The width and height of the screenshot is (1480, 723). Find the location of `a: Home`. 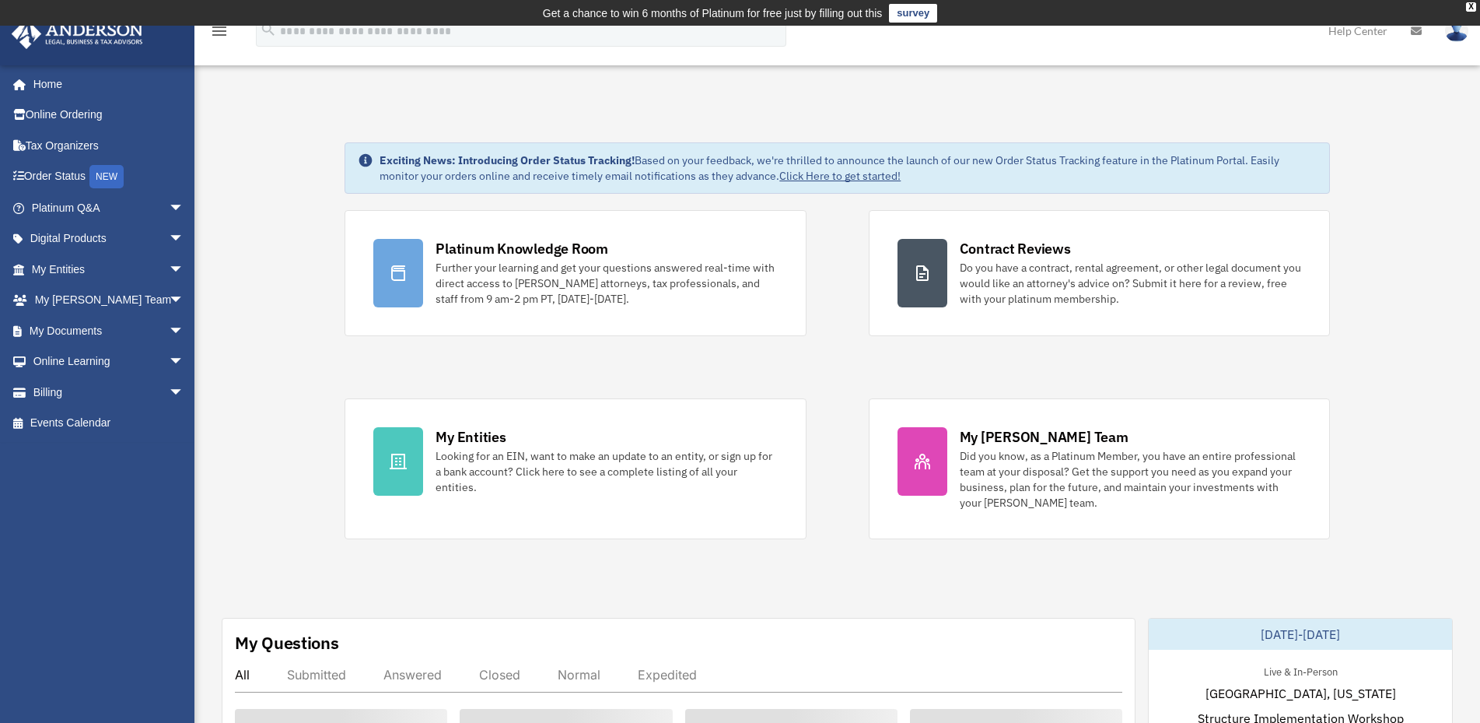

a: Home is located at coordinates (105, 84).